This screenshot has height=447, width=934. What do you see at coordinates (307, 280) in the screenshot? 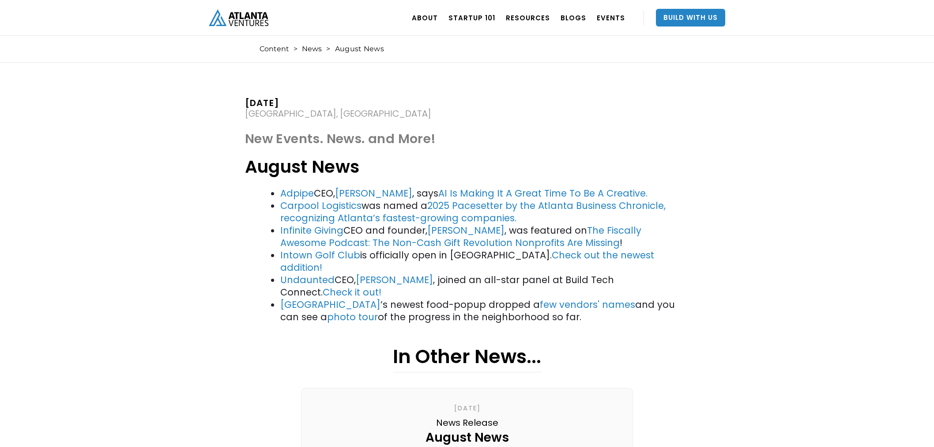
I see `a: Undaunted` at bounding box center [307, 280].